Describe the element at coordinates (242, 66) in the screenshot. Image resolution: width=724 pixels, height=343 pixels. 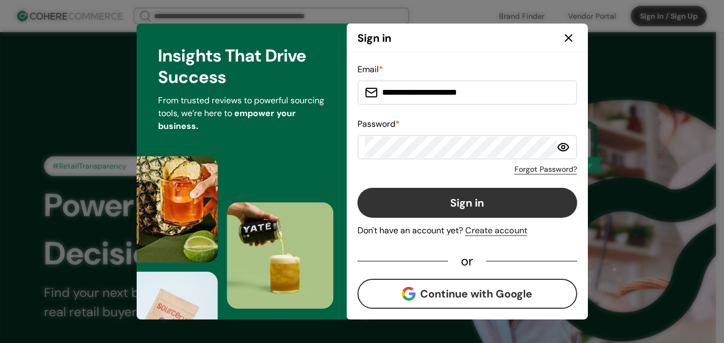
I see `h3: Insights That Drive Success` at that location.